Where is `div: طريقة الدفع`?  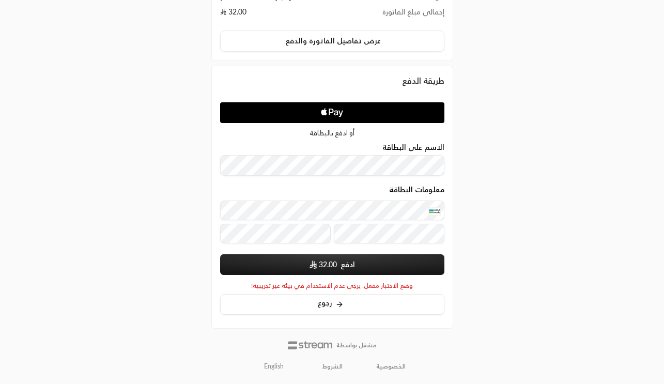 div: طريقة الدفع is located at coordinates (332, 81).